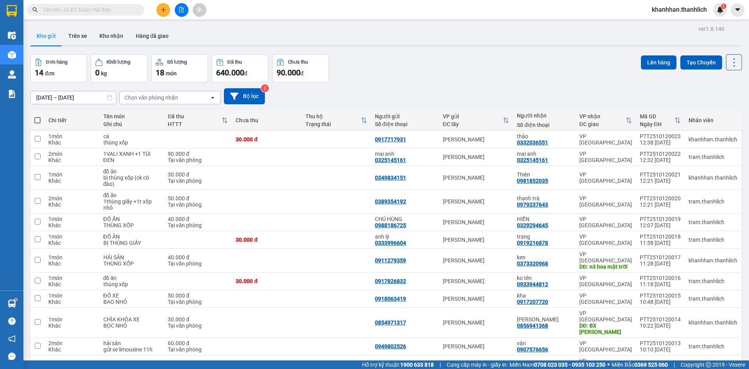  Describe the element at coordinates (660, 319) in the screenshot. I see `div: PTT2510120014` at that location.